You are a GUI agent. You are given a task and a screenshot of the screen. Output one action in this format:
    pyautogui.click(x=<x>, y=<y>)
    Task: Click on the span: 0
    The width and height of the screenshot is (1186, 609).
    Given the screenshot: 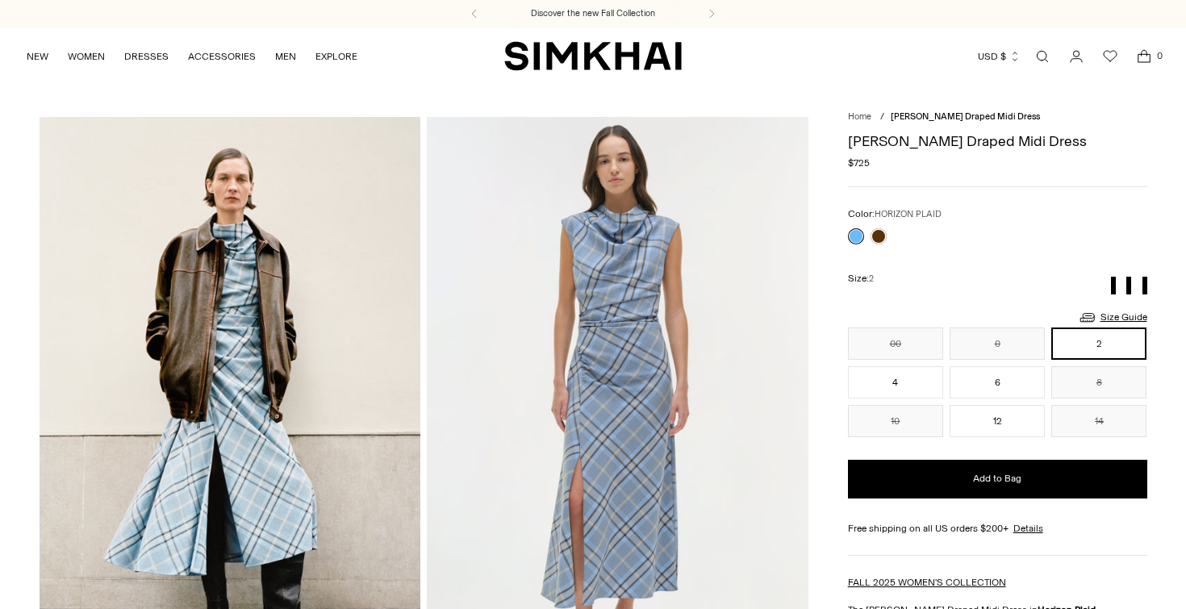 What is the action you would take?
    pyautogui.click(x=1159, y=56)
    